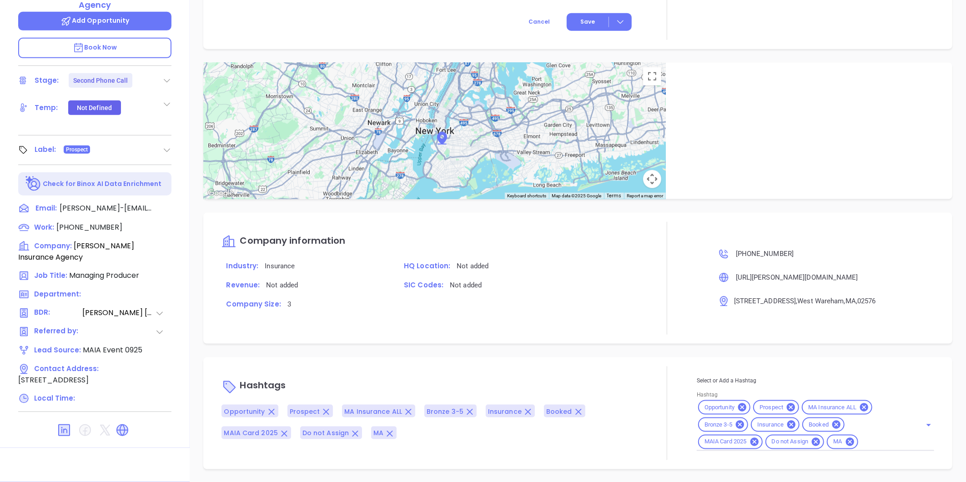  I want to click on button: Toggle fullscreen view, so click(652, 76).